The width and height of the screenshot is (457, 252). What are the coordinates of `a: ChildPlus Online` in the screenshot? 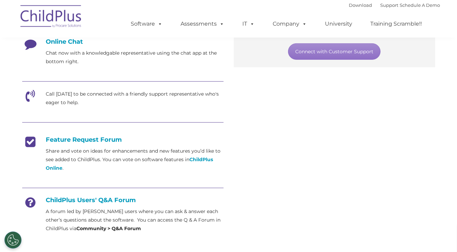 It's located at (130, 164).